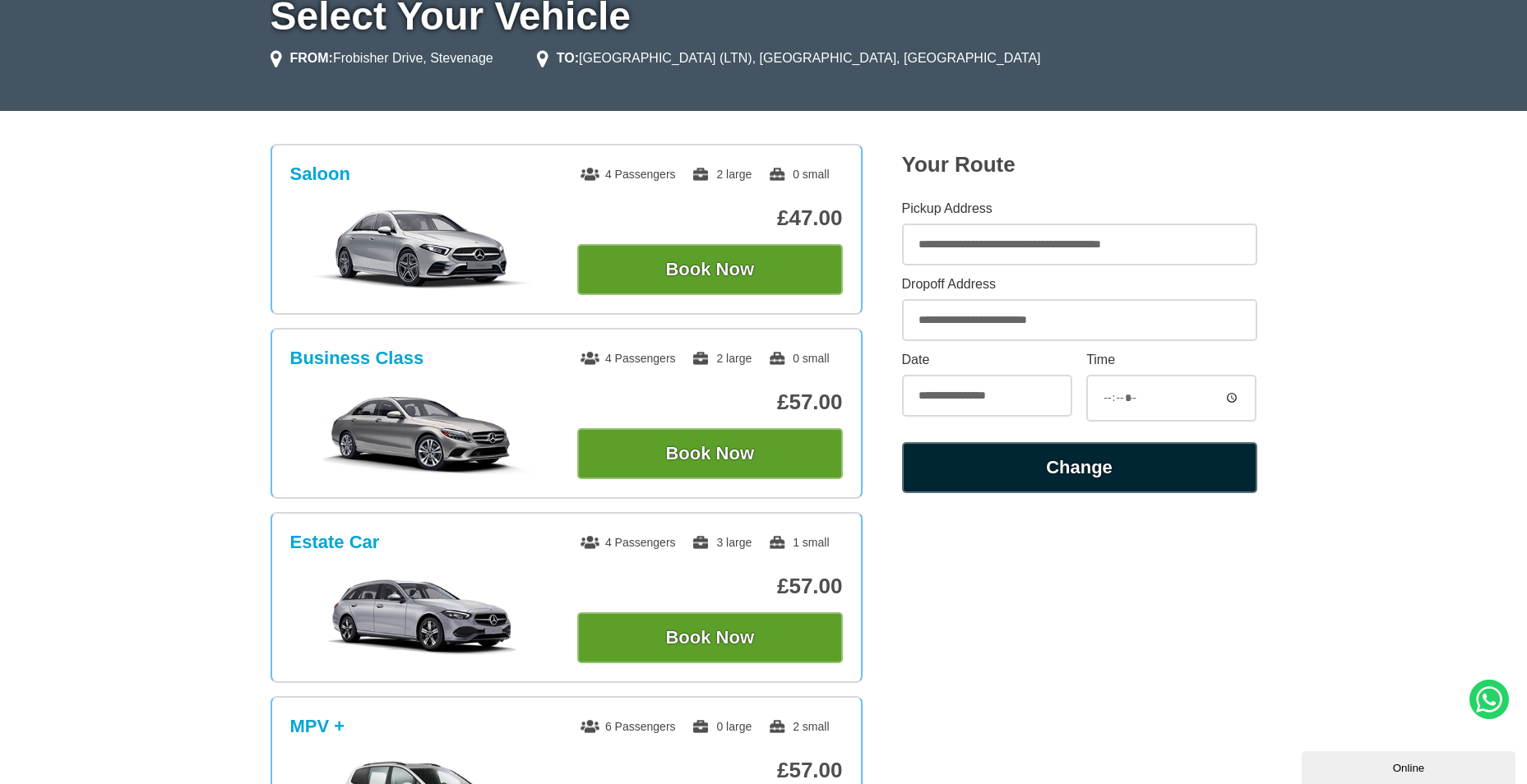 The width and height of the screenshot is (1527, 784). What do you see at coordinates (1080, 165) in the screenshot?
I see `h2: Your Route` at bounding box center [1080, 165].